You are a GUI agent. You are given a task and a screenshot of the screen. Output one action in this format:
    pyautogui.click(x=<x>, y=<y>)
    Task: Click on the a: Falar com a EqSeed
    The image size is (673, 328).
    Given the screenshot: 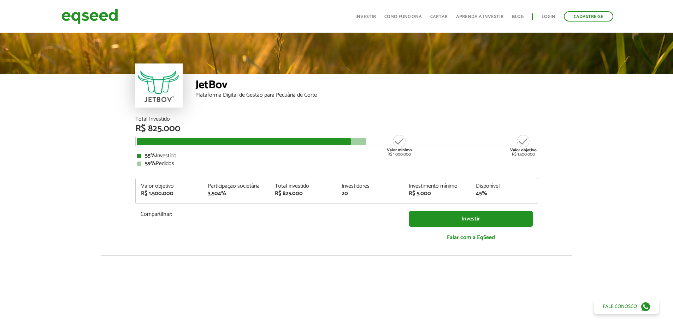 What is the action you would take?
    pyautogui.click(x=471, y=238)
    